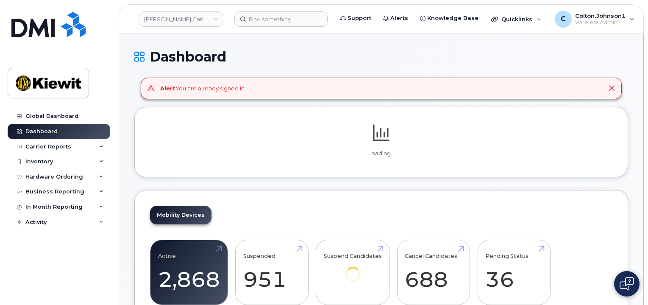  What do you see at coordinates (189, 272) in the screenshot?
I see `a: Active 2,868` at bounding box center [189, 272].